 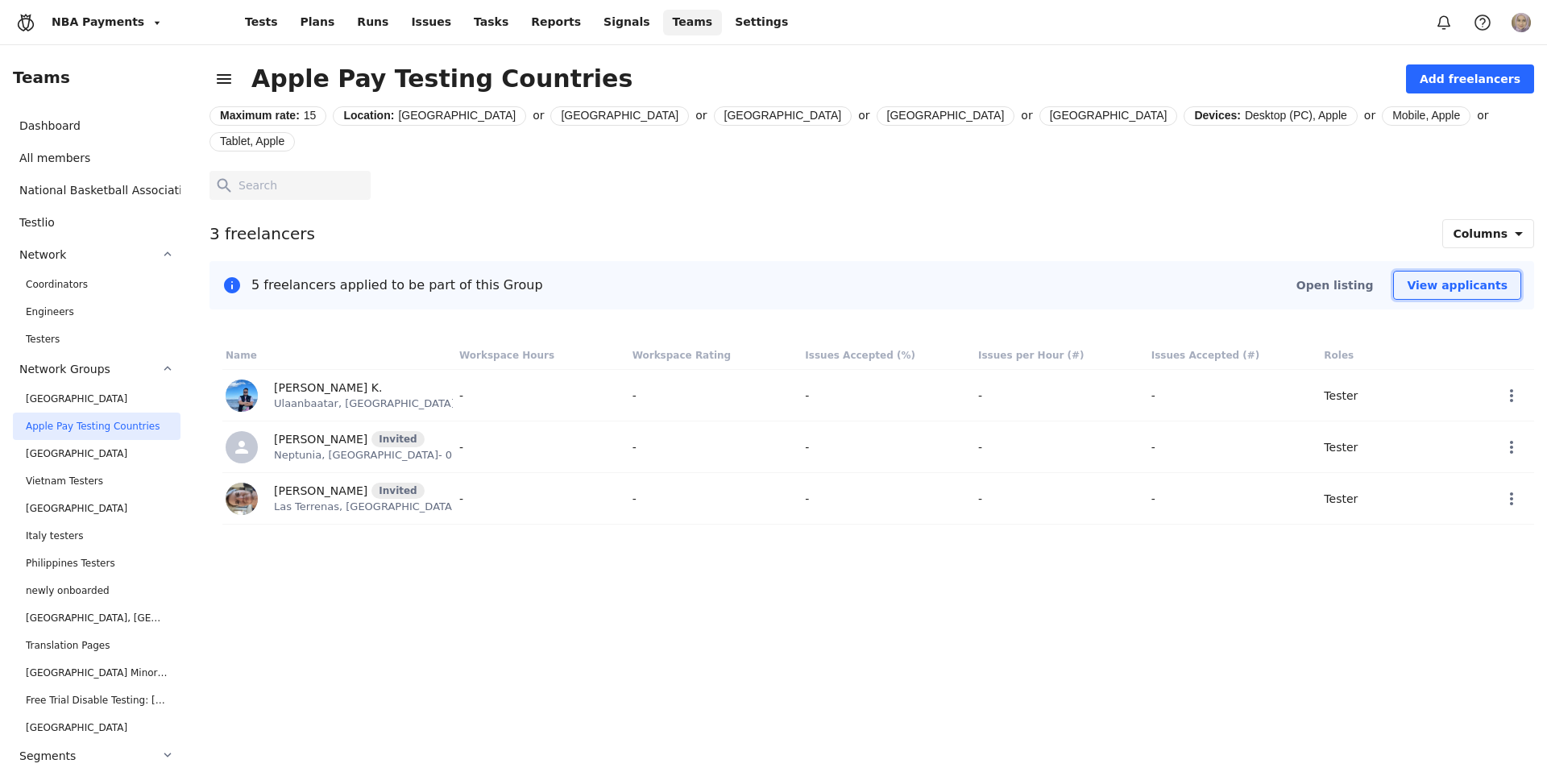 What do you see at coordinates (693, 23) in the screenshot?
I see `a: Teams` at bounding box center [693, 23].